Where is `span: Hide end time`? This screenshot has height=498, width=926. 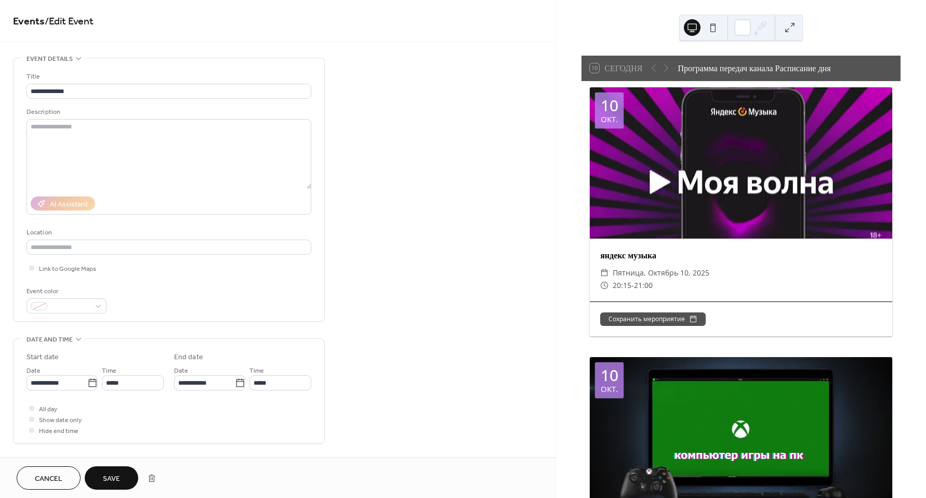 span: Hide end time is located at coordinates (59, 431).